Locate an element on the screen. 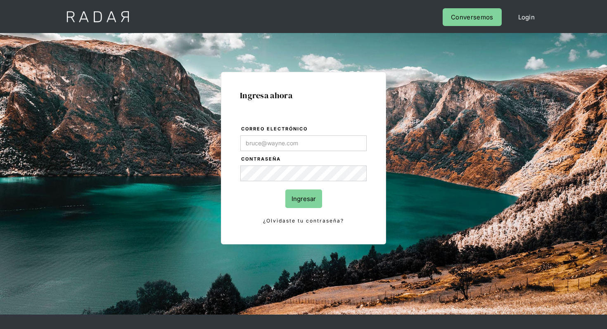 The height and width of the screenshot is (329, 607). a: ¿Olvidaste tu contraseña? is located at coordinates (303, 221).